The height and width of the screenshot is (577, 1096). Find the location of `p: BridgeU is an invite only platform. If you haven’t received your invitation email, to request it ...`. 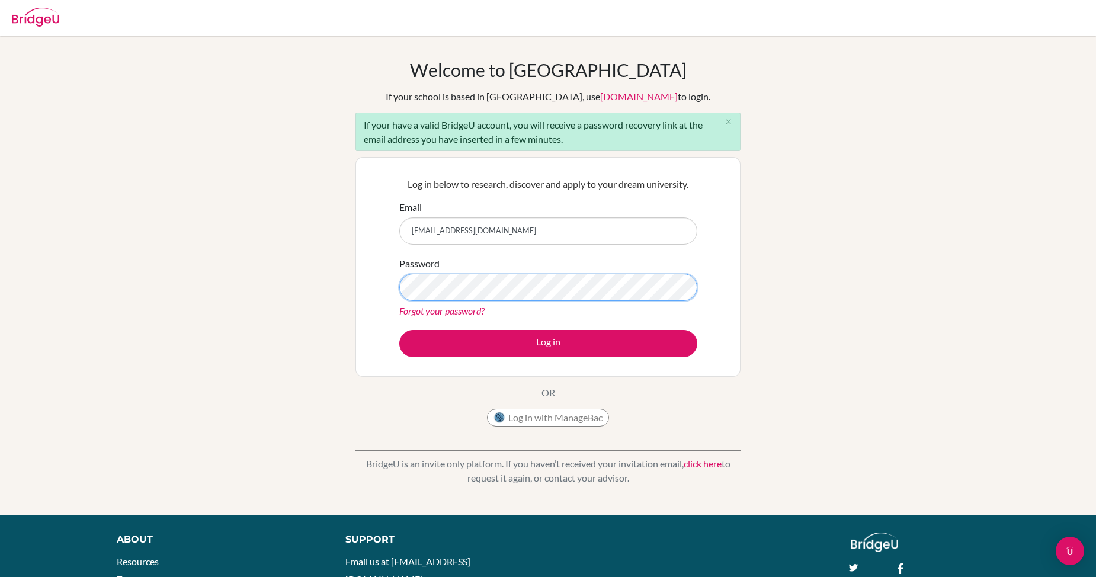

p: BridgeU is an invite only platform. If you haven’t received your invitation email, to request it ... is located at coordinates (548, 471).